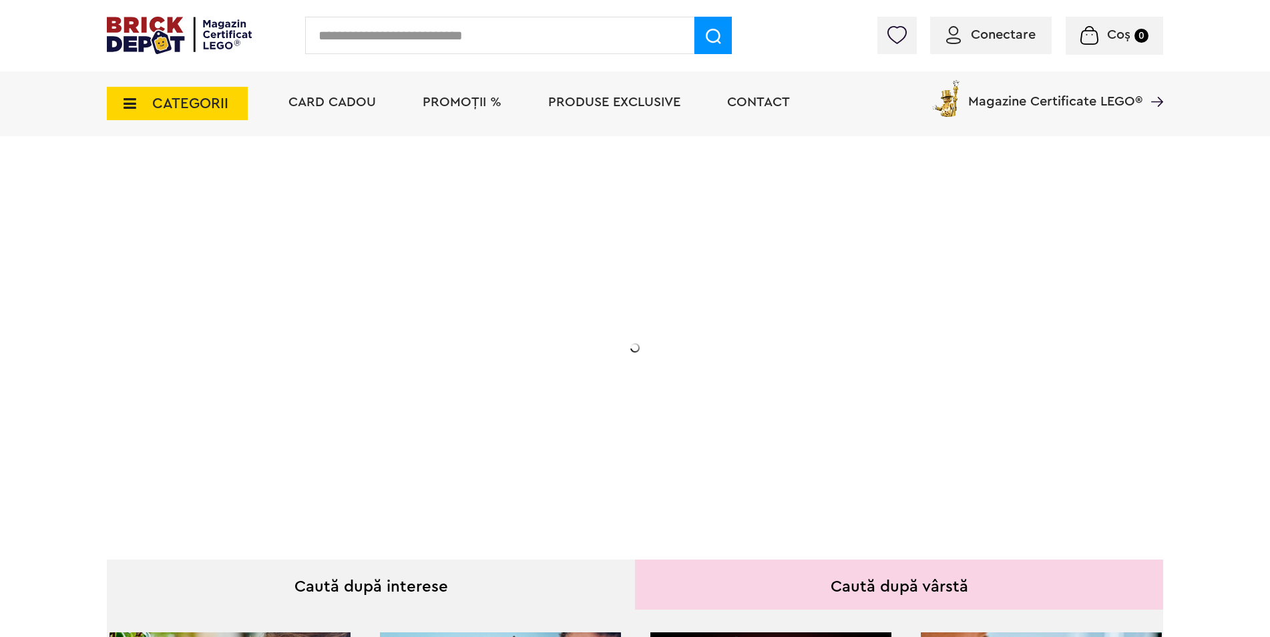 This screenshot has height=637, width=1270. Describe the element at coordinates (899, 584) in the screenshot. I see `div: Caută după vârstă` at that location.